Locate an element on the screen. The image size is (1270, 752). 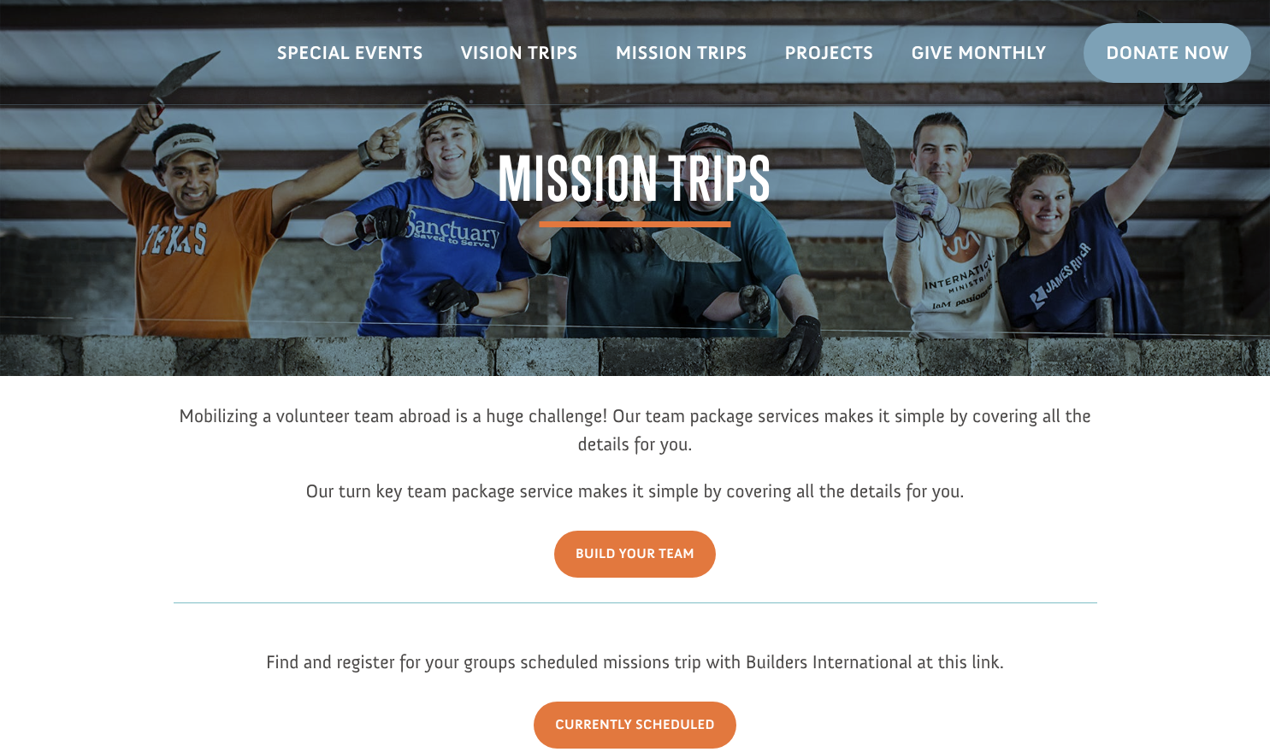
a: Donate Now is located at coordinates (1167, 53).